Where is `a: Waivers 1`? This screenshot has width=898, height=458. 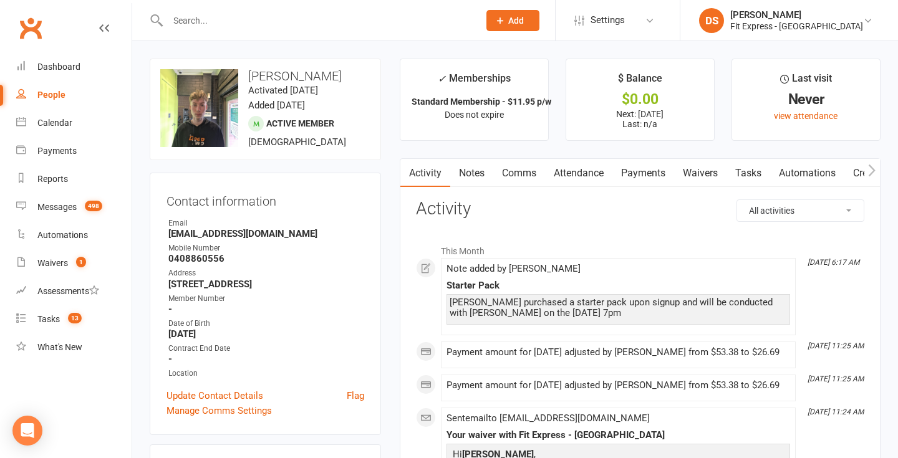 a: Waivers 1 is located at coordinates (74, 263).